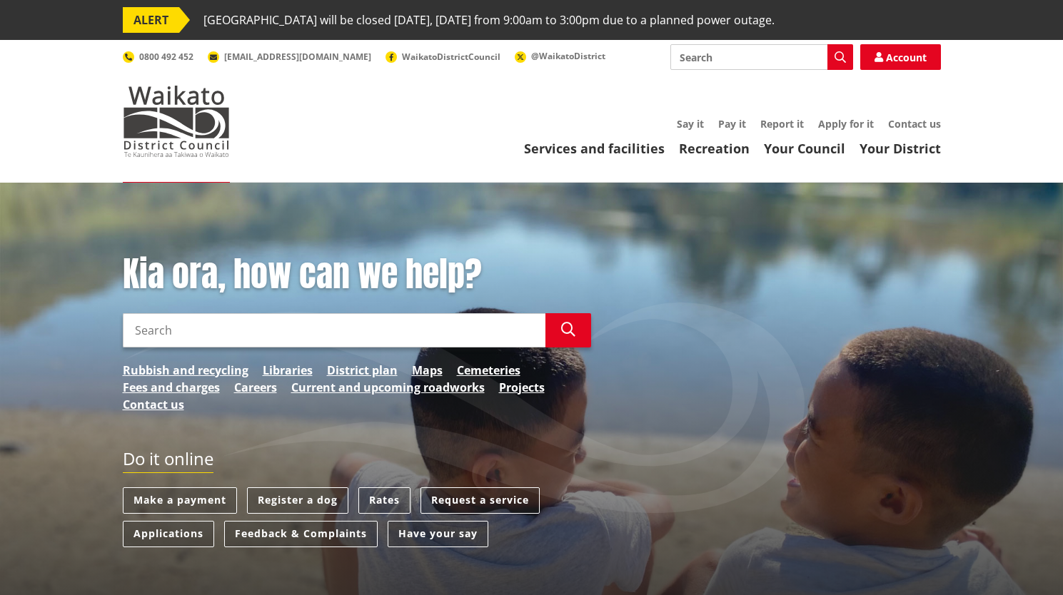 The width and height of the screenshot is (1063, 595). I want to click on span: ALERT, so click(151, 20).